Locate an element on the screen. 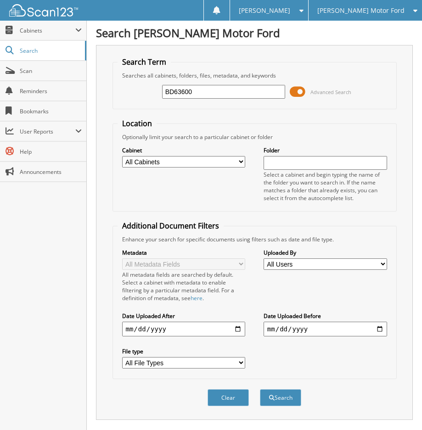 The width and height of the screenshot is (422, 430). a: here is located at coordinates (197, 298).